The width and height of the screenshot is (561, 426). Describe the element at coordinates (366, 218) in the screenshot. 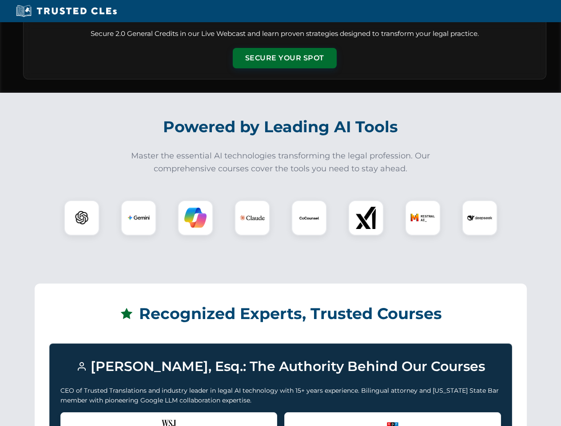

I see `img: xAI Logo` at that location.